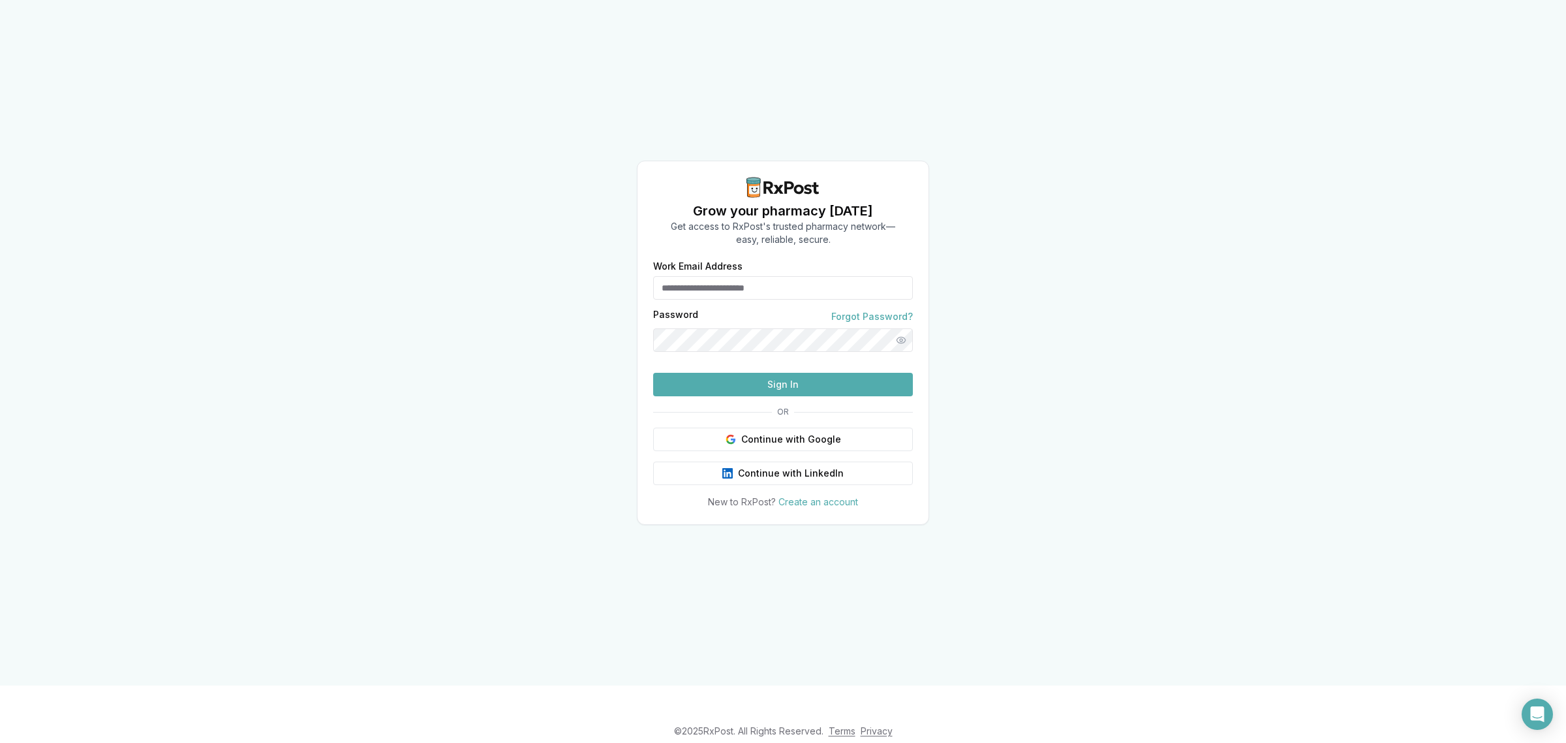 This screenshot has width=1566, height=743. What do you see at coordinates (842, 730) in the screenshot?
I see `a: Terms` at bounding box center [842, 730].